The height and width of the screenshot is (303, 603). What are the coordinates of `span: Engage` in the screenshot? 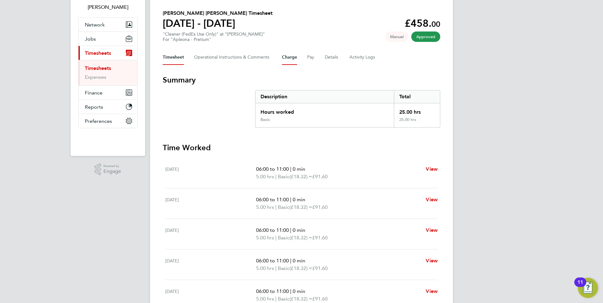 It's located at (112, 172).